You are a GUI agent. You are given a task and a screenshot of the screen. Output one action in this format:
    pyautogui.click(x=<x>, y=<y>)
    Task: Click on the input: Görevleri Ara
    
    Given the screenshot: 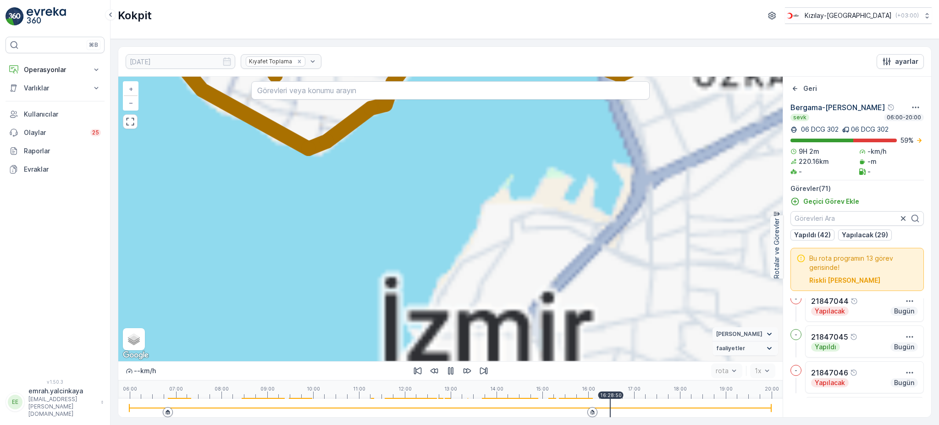 What is the action you would take?
    pyautogui.click(x=857, y=218)
    